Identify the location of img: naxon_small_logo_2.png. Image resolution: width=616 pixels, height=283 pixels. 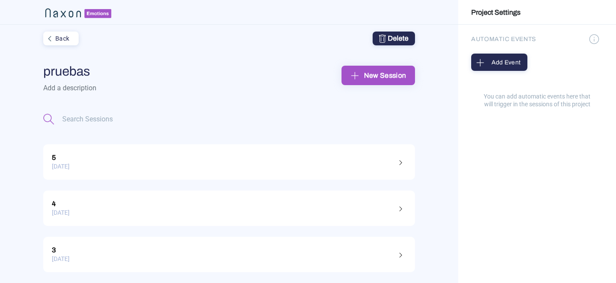
(78, 12).